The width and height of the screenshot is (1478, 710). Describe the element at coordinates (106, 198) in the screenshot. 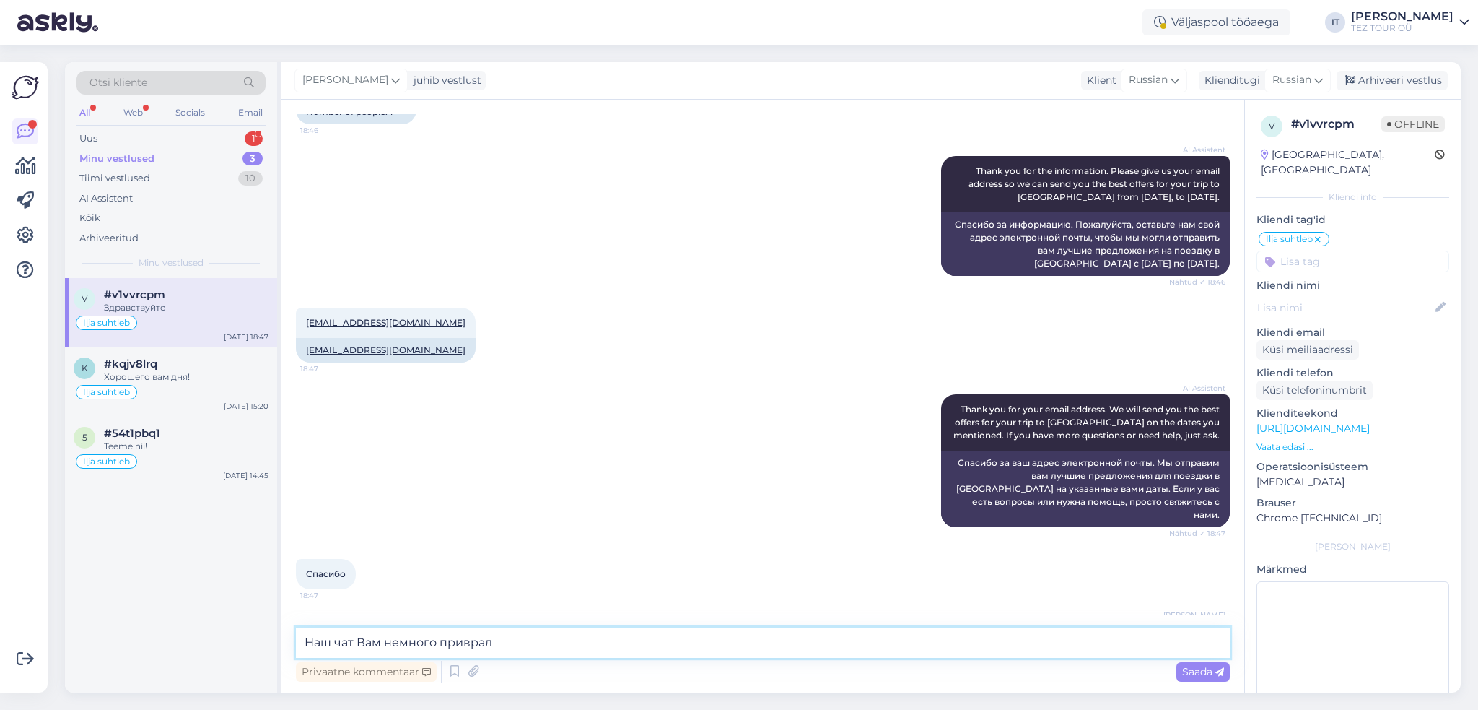

I see `div: AI Assistent` at that location.